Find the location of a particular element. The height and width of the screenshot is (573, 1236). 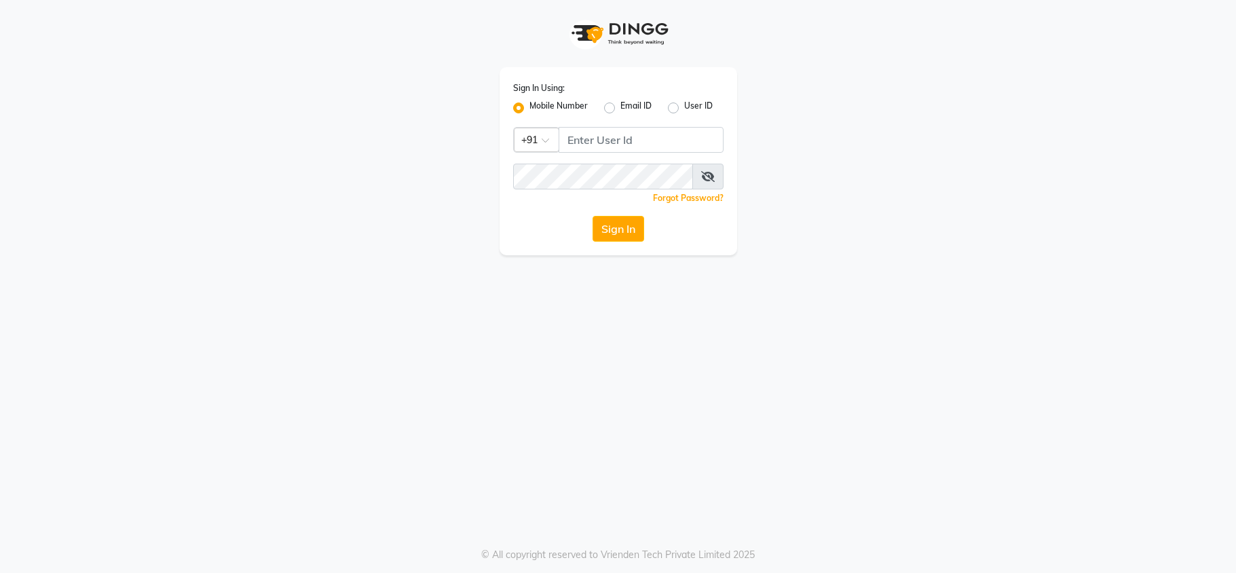

label: Email ID is located at coordinates (636, 108).